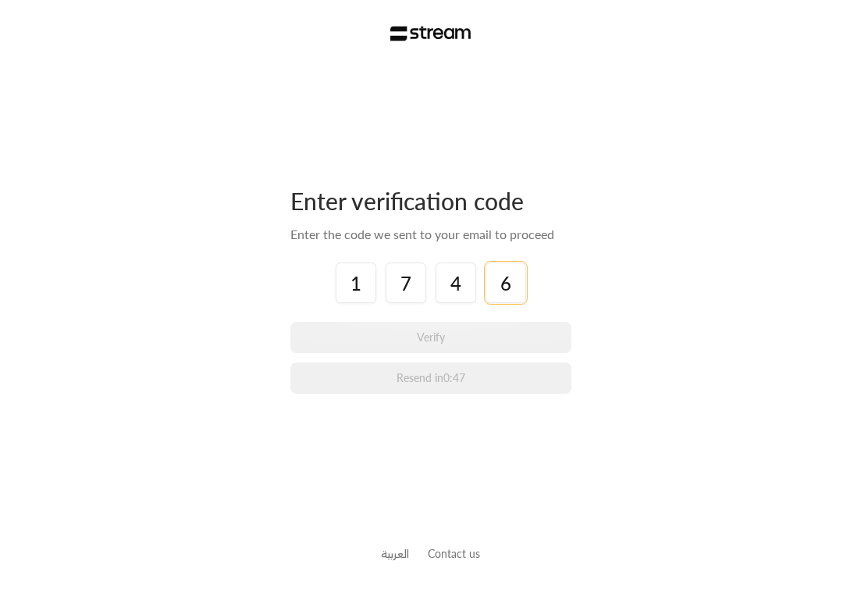  What do you see at coordinates (431, 201) in the screenshot?
I see `div: Enter verification code` at bounding box center [431, 201].